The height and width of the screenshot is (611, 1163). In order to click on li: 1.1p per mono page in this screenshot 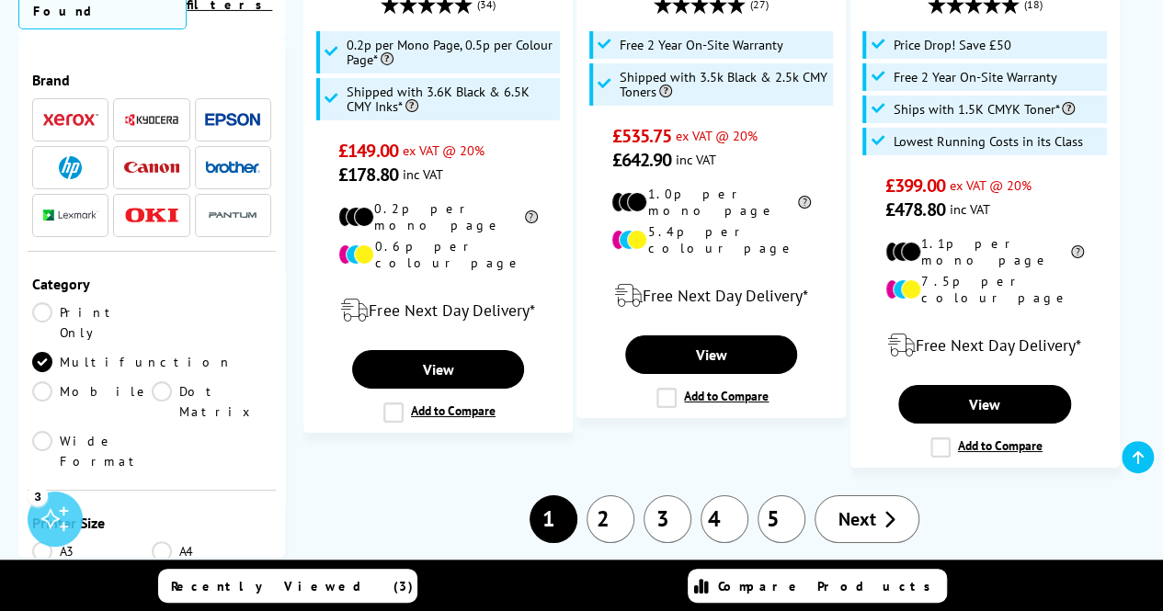, I will do `click(984, 252)`.